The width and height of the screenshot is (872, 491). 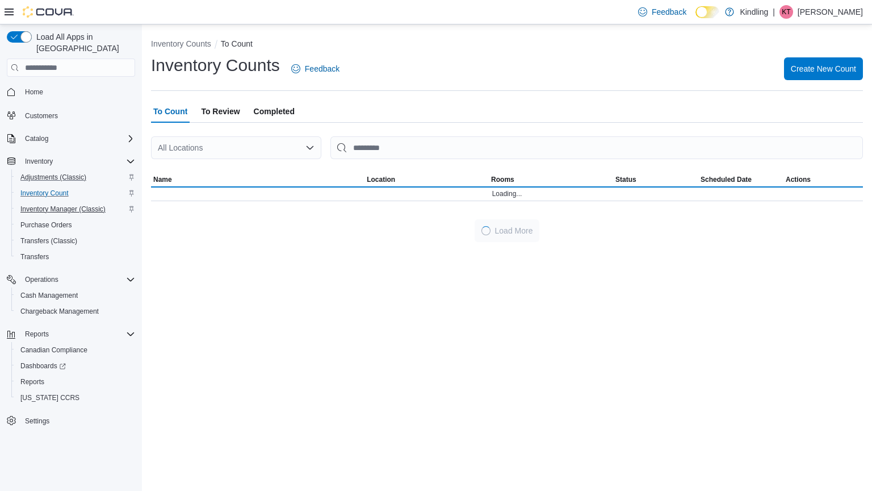 What do you see at coordinates (507, 45) in the screenshot?
I see `nav: An example of EuiBreadcrumbs` at bounding box center [507, 45].